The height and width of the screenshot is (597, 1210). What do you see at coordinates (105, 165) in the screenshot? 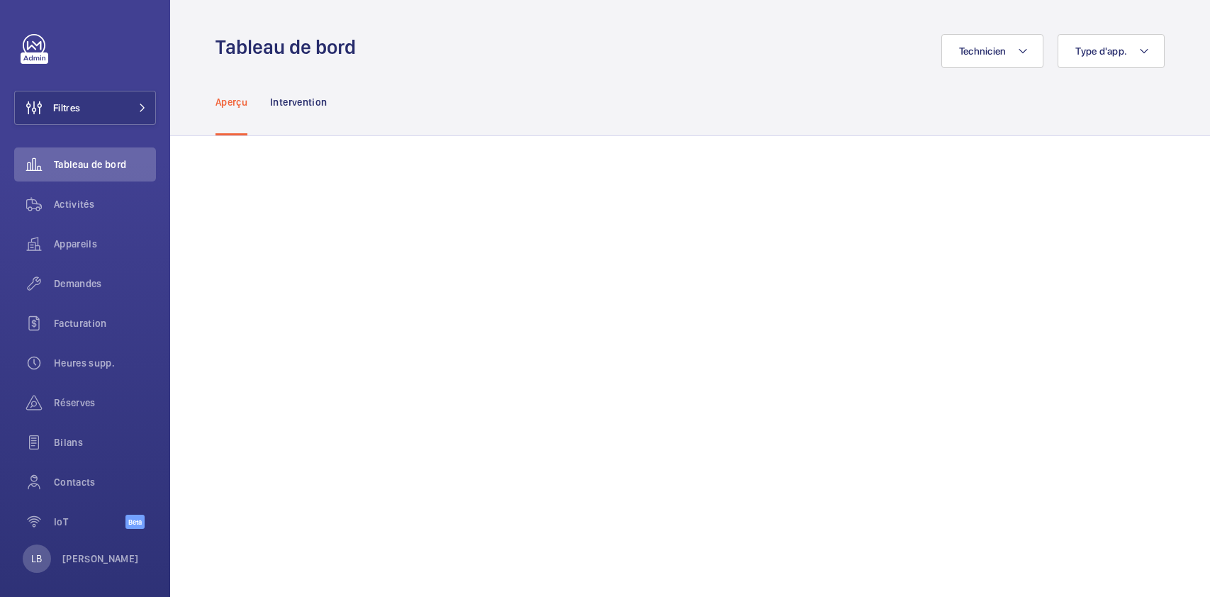
I see `span: Tableau de bord` at bounding box center [105, 165].